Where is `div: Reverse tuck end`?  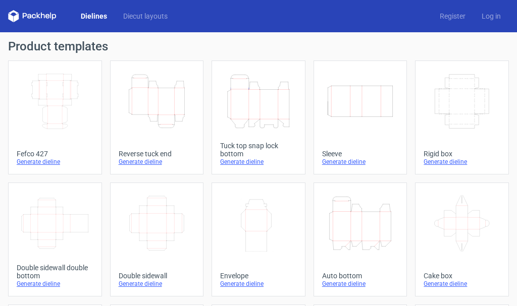
div: Reverse tuck end is located at coordinates (157, 154).